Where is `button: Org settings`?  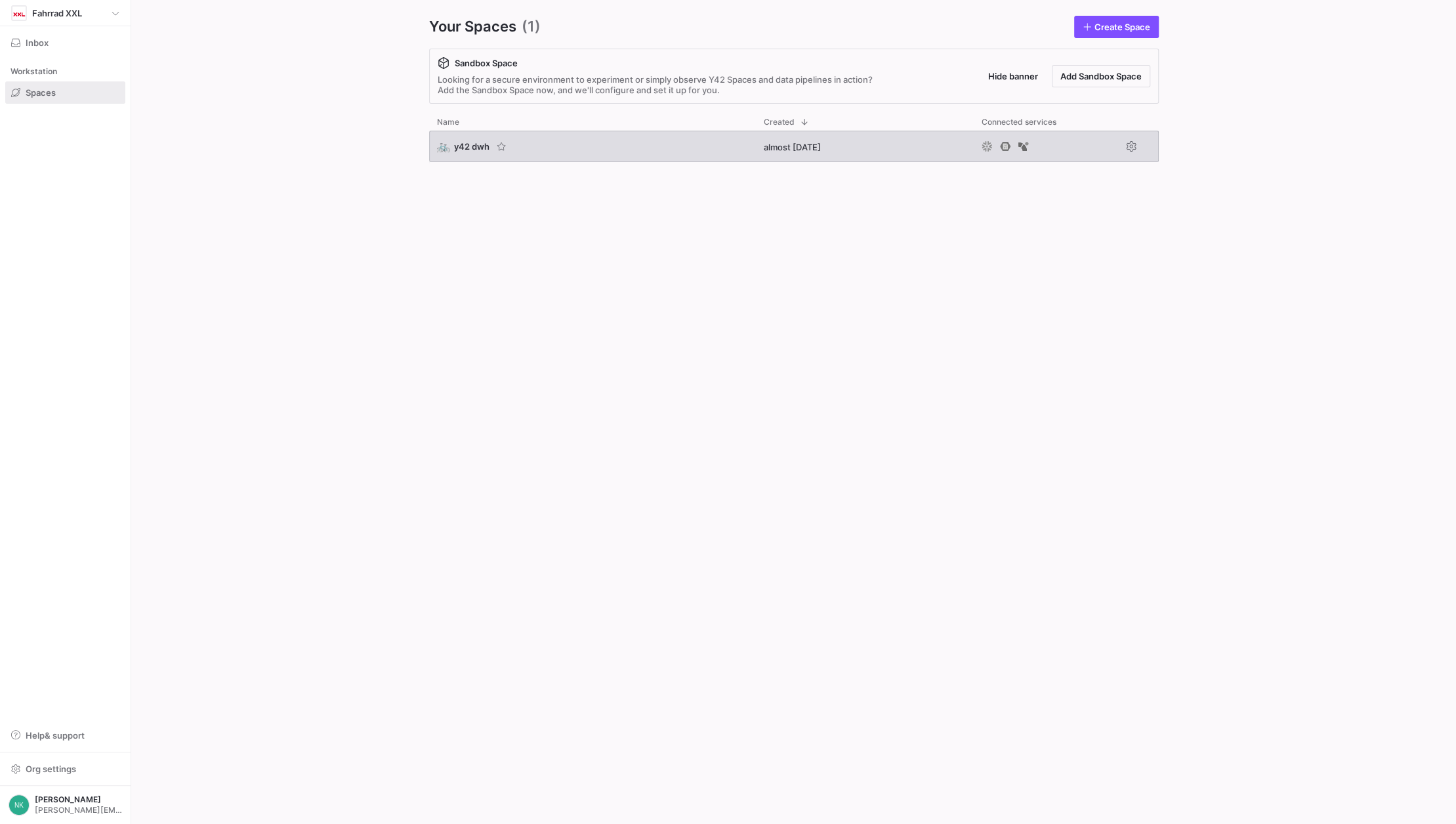
button: Org settings is located at coordinates (65, 769).